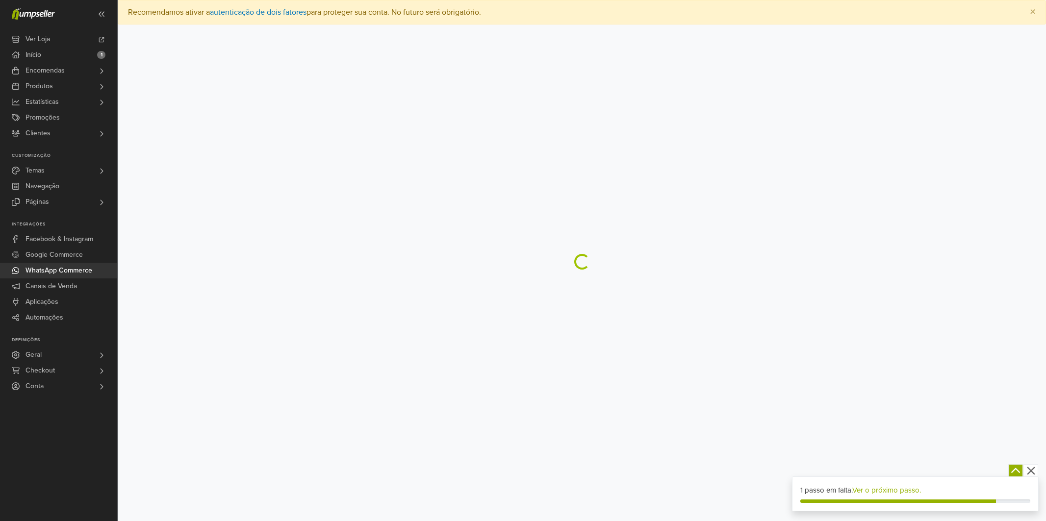 Image resolution: width=1046 pixels, height=521 pixels. I want to click on a: Ver o próximo passo., so click(887, 491).